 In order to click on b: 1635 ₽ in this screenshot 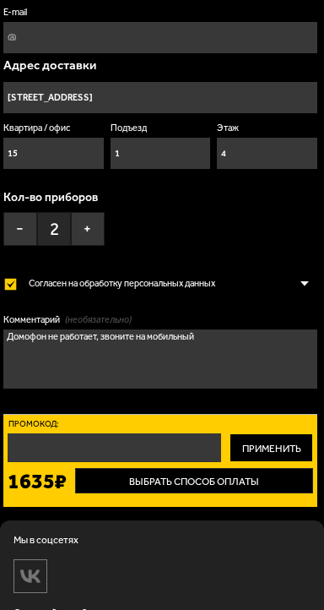, I will do `click(37, 481)`.